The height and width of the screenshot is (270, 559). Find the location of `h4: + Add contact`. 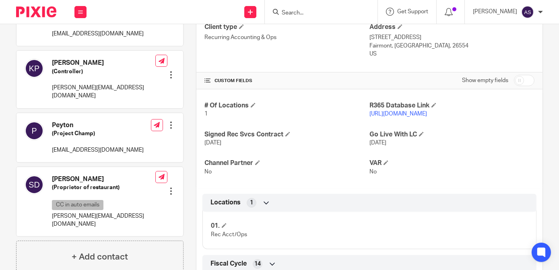

h4: + Add contact is located at coordinates (100, 257).